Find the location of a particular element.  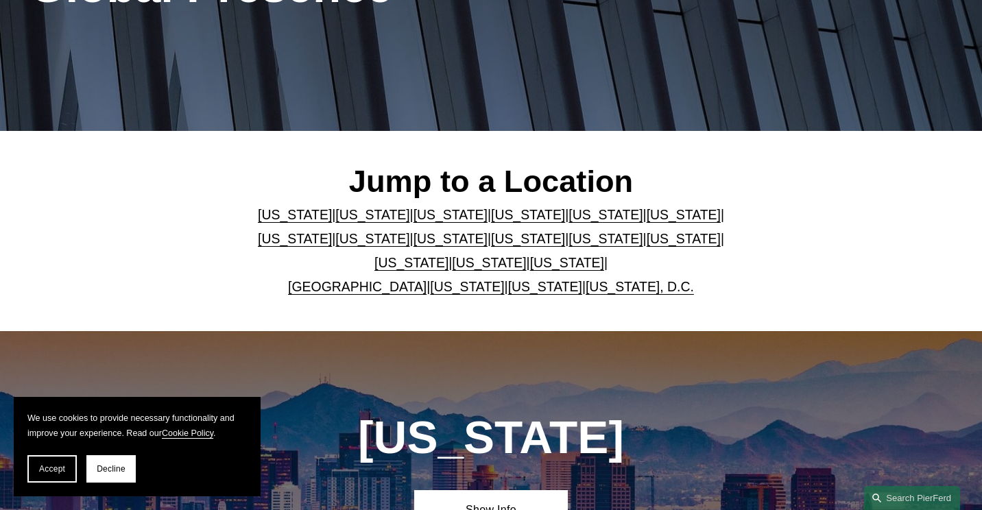

h2: Jump to a Location is located at coordinates (490, 182).